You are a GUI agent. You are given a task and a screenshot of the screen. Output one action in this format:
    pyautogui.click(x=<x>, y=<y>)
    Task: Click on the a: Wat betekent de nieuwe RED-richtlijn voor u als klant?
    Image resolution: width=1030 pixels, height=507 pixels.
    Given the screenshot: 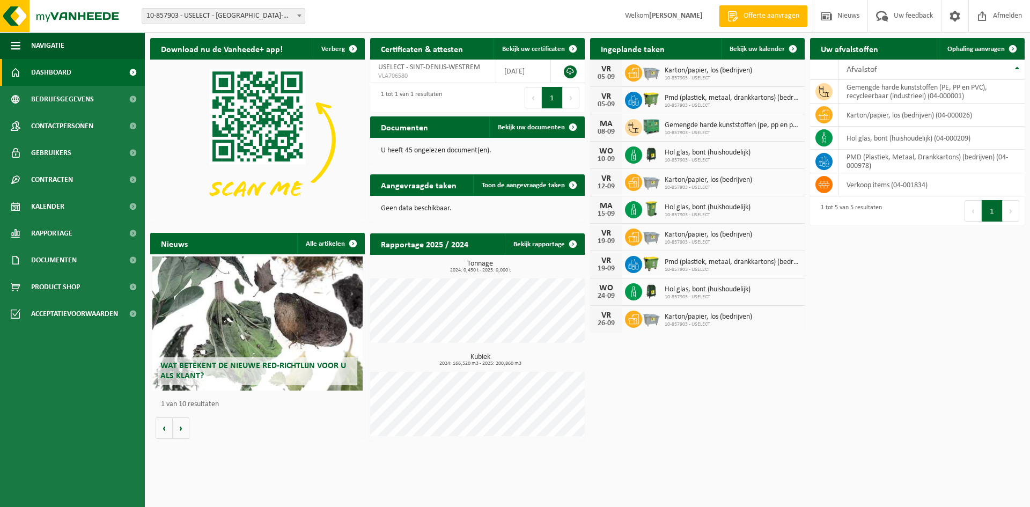 What is the action you would take?
    pyautogui.click(x=257, y=323)
    